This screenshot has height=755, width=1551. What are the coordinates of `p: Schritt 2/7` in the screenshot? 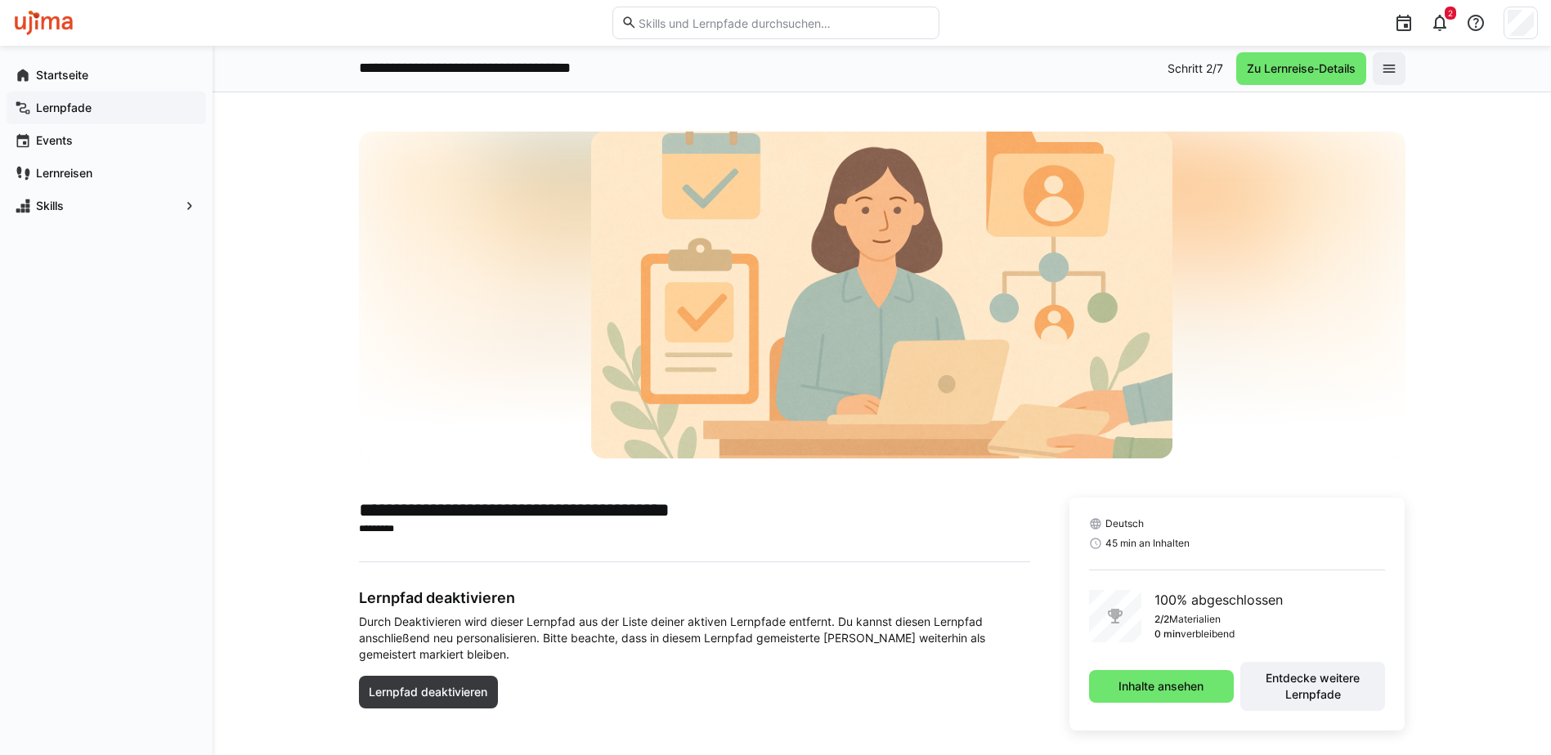 It's located at (1195, 69).